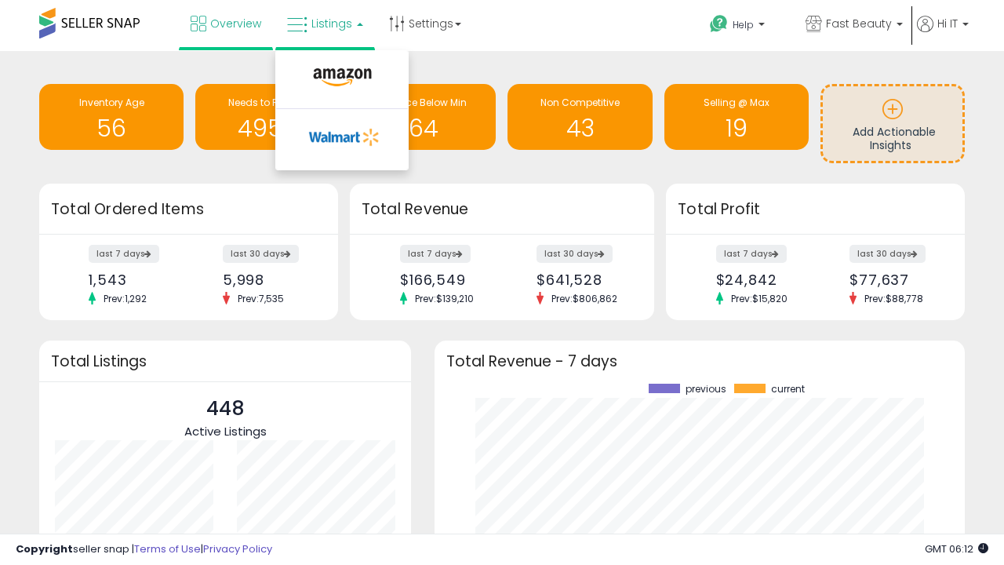 This screenshot has height=565, width=1004. Describe the element at coordinates (225, 431) in the screenshot. I see `span: Active Listings` at that location.